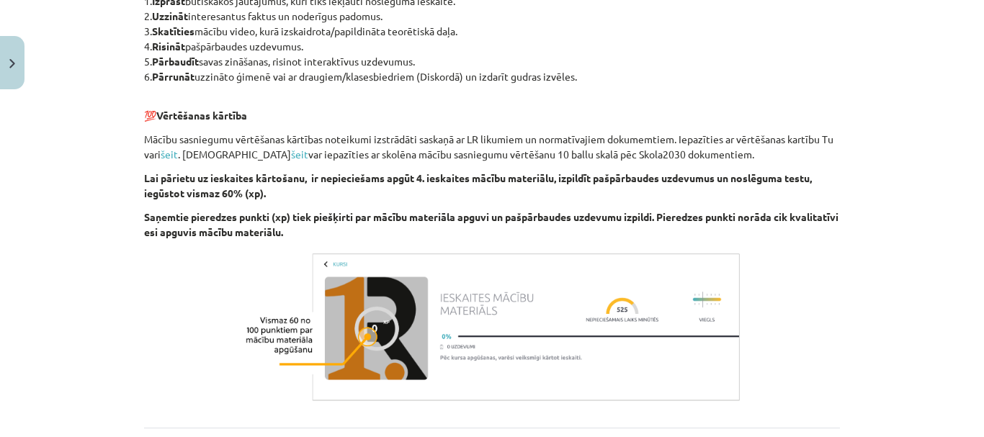 Image resolution: width=984 pixels, height=437 pixels. Describe the element at coordinates (173, 31) in the screenshot. I see `b: Skatīties` at that location.